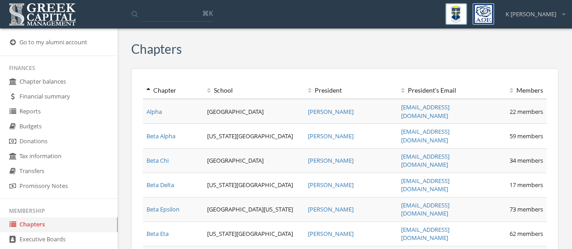 The width and height of the screenshot is (572, 249). I want to click on div: Members, so click(518, 90).